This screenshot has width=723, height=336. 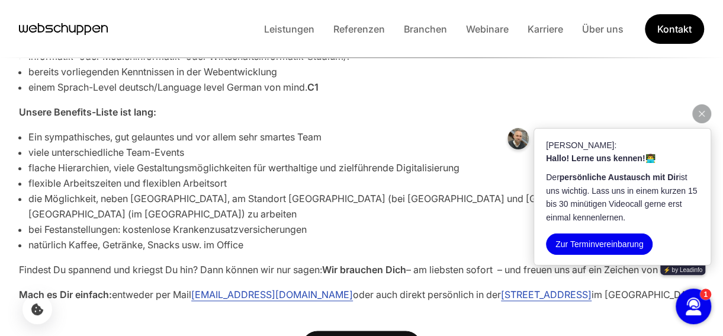 I want to click on button: Cookie-Einstellungen öffnen, so click(x=37, y=309).